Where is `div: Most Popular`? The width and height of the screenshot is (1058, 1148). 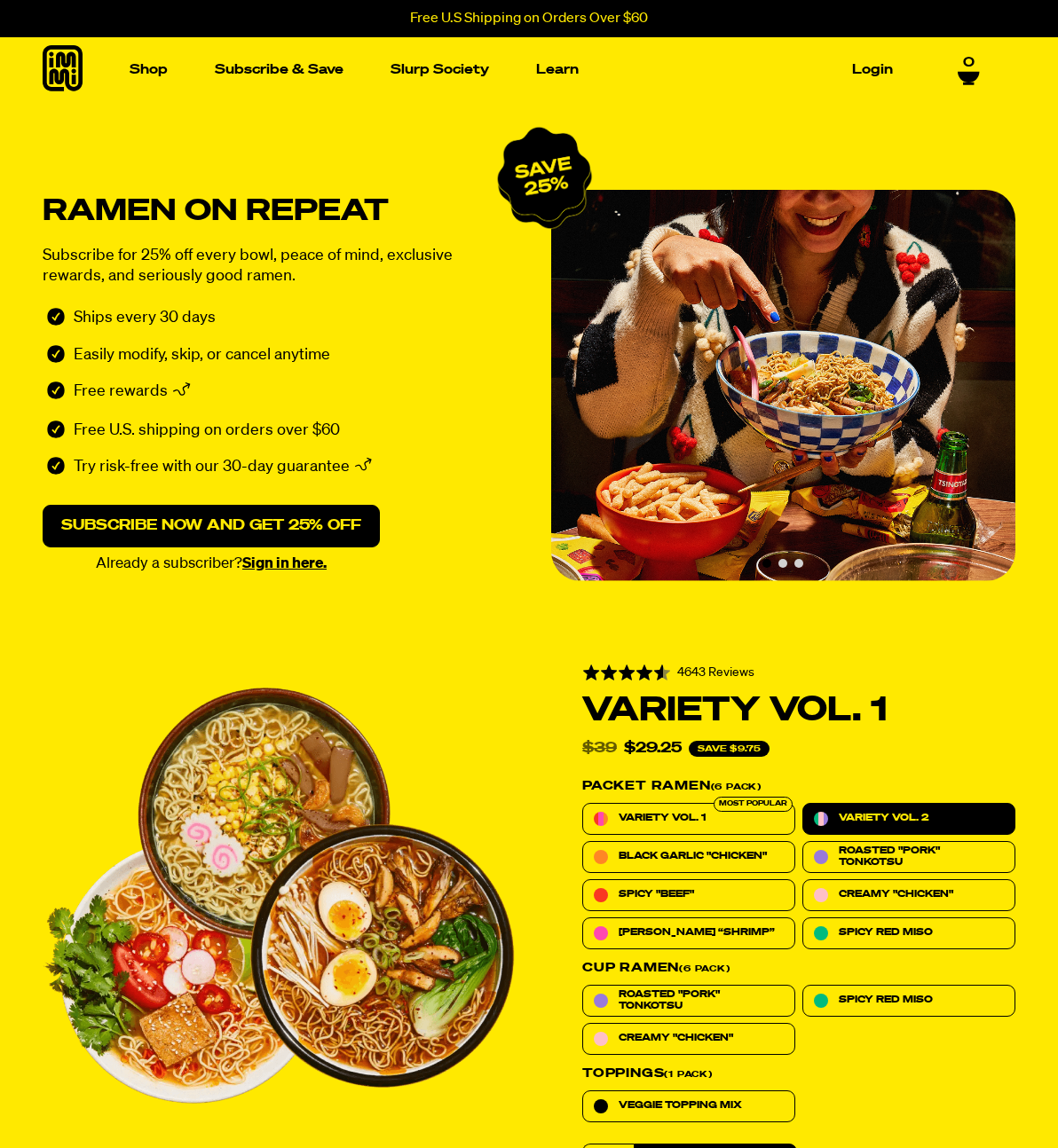 div: Most Popular is located at coordinates (753, 804).